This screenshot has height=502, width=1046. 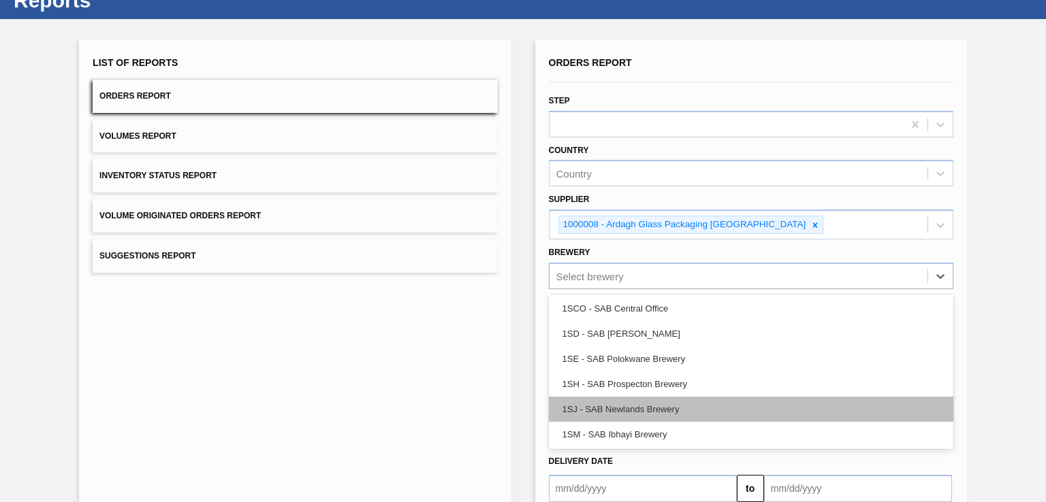 What do you see at coordinates (295, 96) in the screenshot?
I see `button: Orders Report` at bounding box center [295, 96].